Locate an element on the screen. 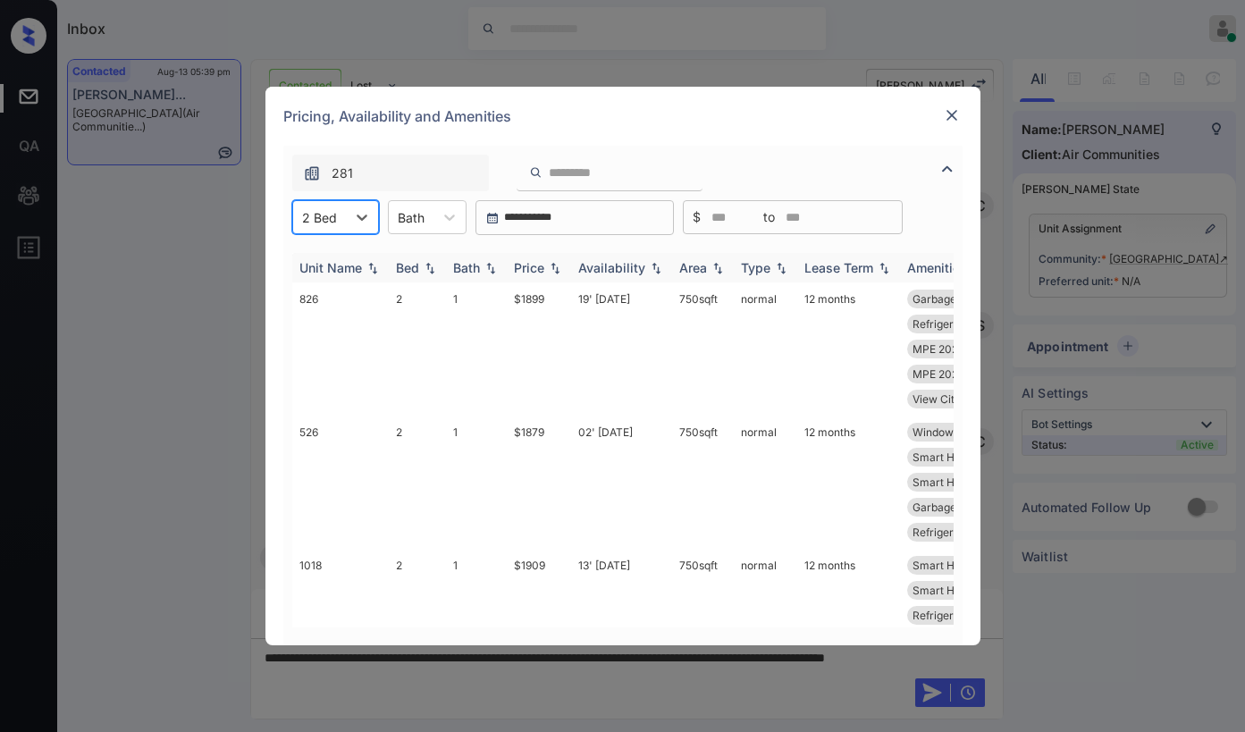 The image size is (1245, 732). div: Bath is located at coordinates (467, 267).